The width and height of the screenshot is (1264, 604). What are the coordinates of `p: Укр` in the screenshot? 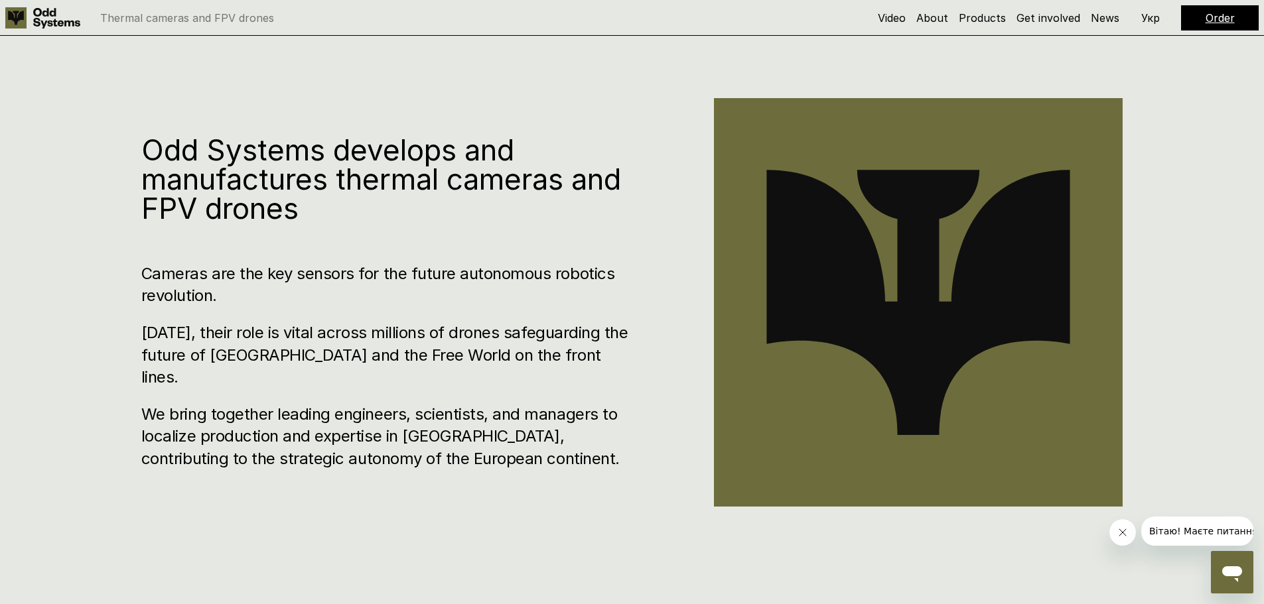 It's located at (1150, 18).